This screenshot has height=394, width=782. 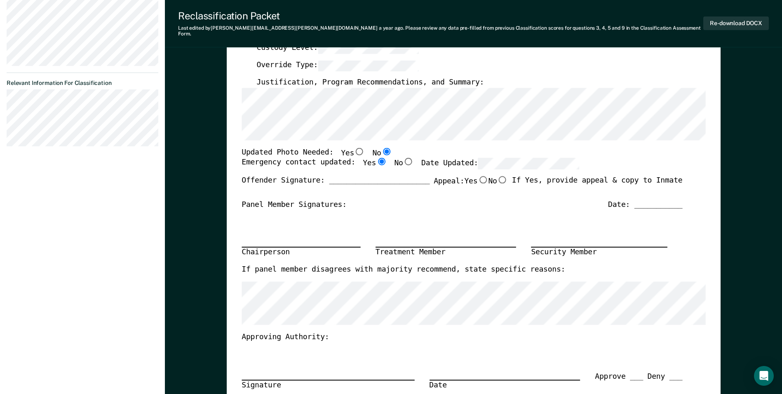 I want to click on div: Date: ___________, so click(x=645, y=205).